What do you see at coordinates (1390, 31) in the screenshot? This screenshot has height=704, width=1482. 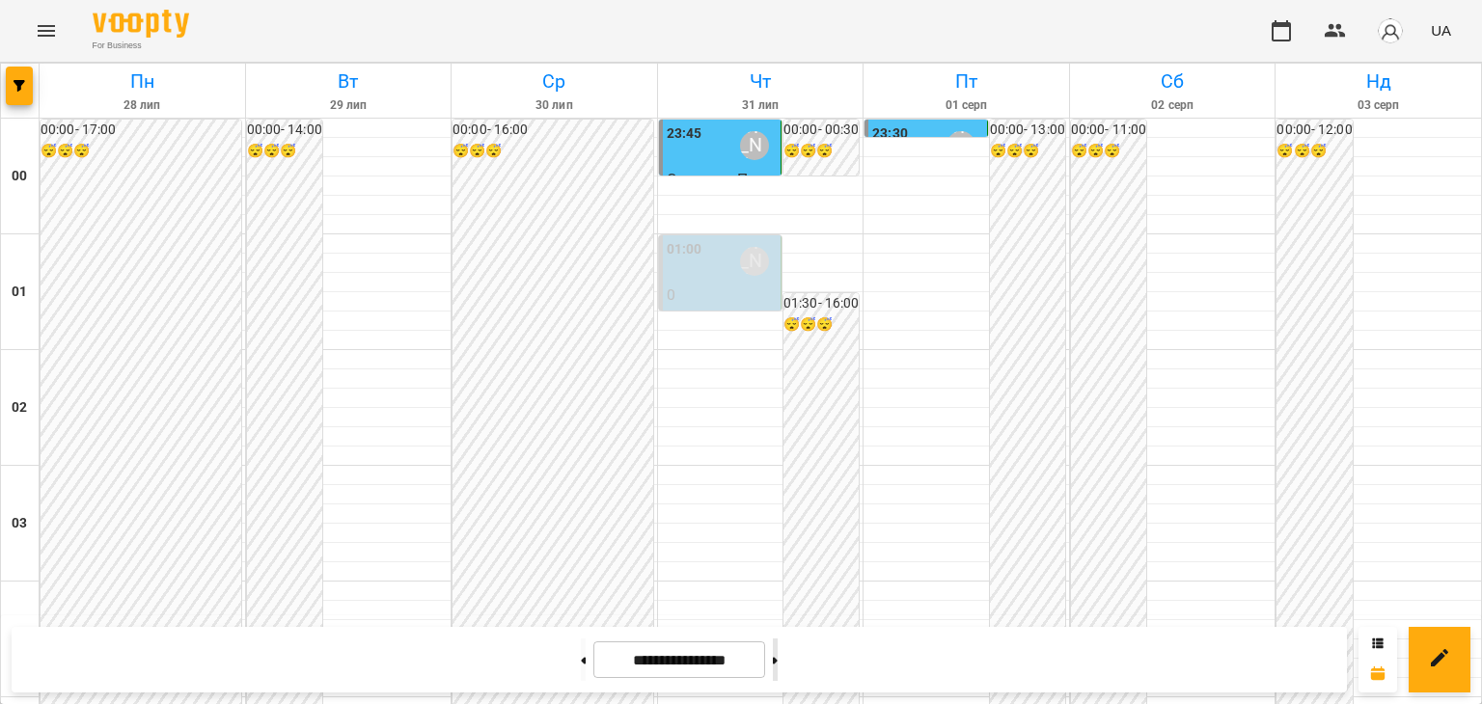 I see `img: avatar_s.png` at bounding box center [1390, 31].